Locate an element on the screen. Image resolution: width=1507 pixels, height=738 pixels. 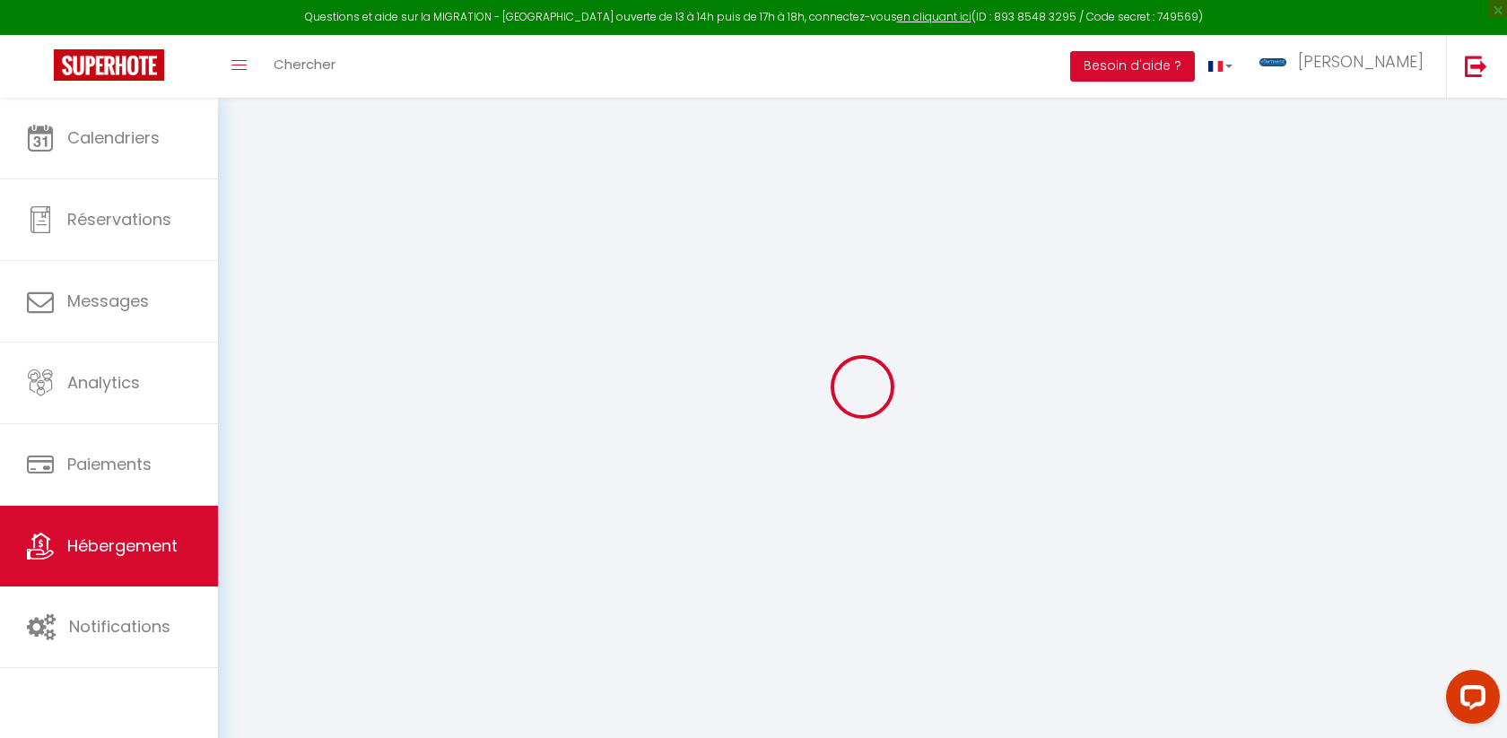
span: Réservations is located at coordinates (119, 219).